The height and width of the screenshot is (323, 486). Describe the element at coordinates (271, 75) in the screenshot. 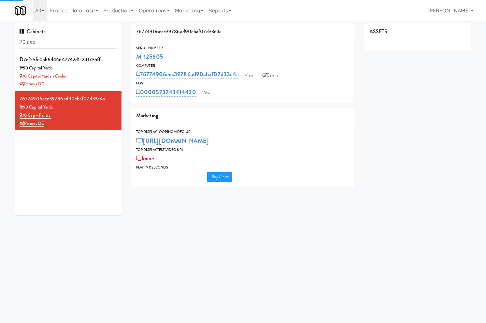

I see `a: Balena` at that location.